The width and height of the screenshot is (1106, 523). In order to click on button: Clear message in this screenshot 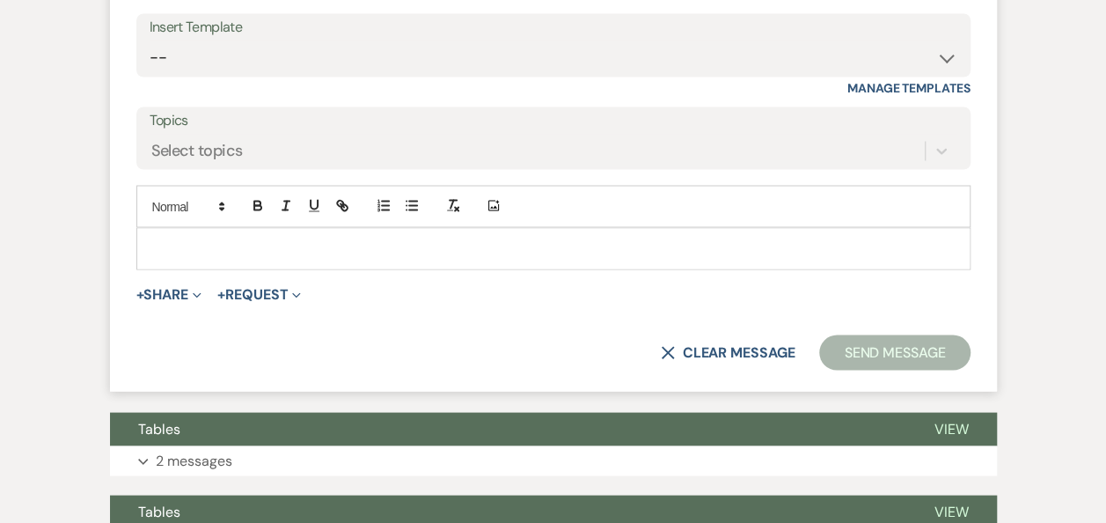, I will do `click(728, 352)`.